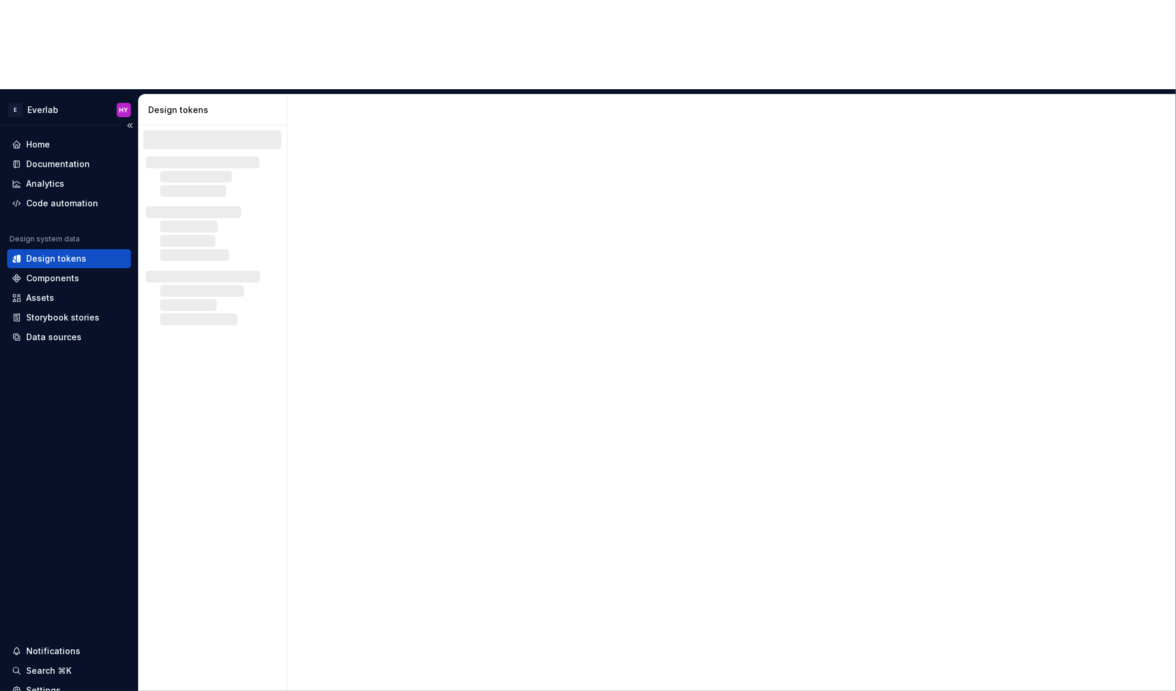  I want to click on a: Assets, so click(69, 298).